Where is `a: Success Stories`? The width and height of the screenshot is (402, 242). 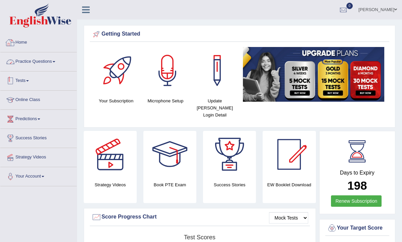 a: Success Stories is located at coordinates (39, 137).